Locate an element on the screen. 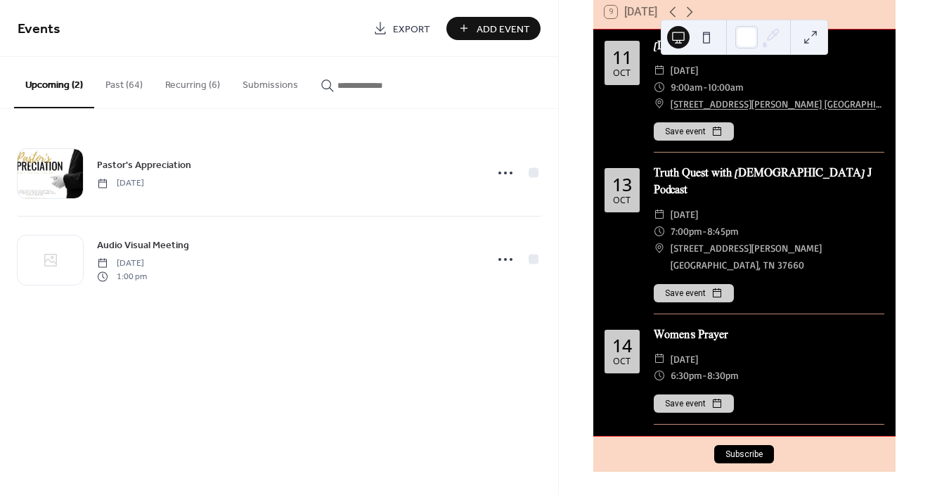  div: 11 is located at coordinates (622, 57).